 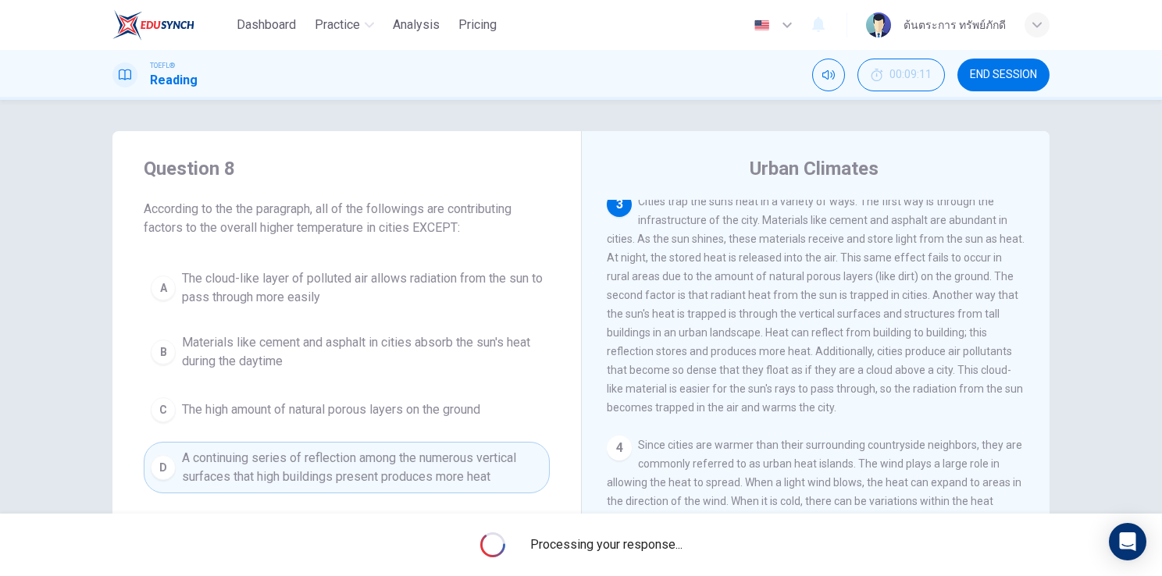 I want to click on span: The cloud-like layer of polluted air allows radiation from the sun to pass through more easily, so click(x=362, y=288).